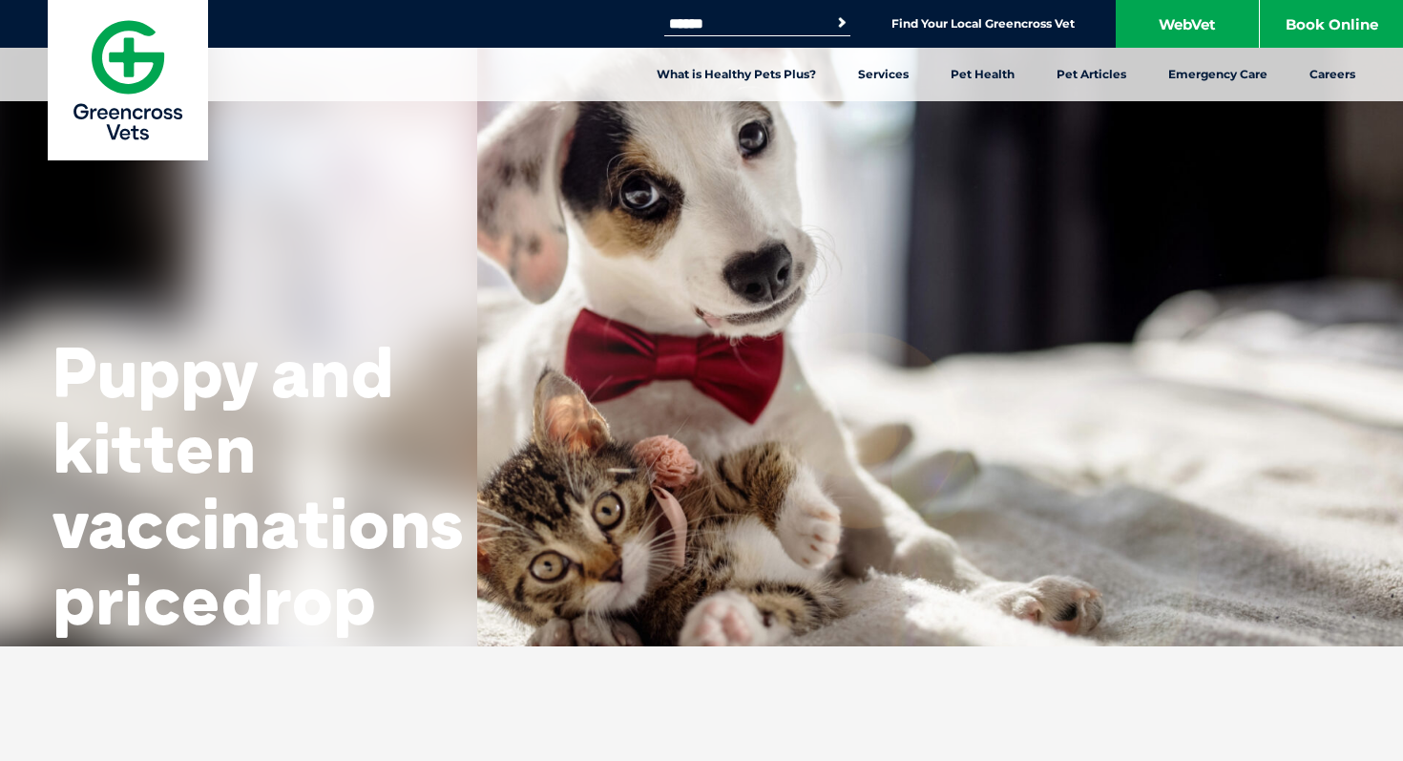 The height and width of the screenshot is (761, 1403). What do you see at coordinates (983, 24) in the screenshot?
I see `a: Find Your Local Greencross Vet` at bounding box center [983, 24].